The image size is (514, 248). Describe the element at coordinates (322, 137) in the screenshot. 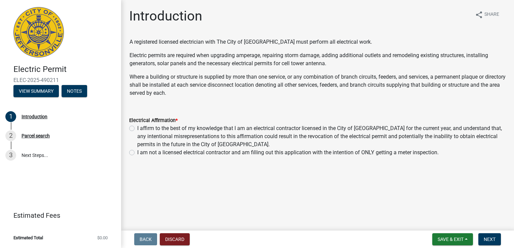

I see `label: I affirm to the best of my knowledge that I am an electrical contractor licensed in the City of [...` at that location.